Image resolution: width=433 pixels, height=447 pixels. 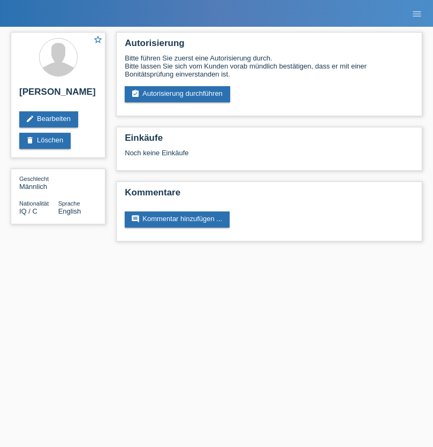 I want to click on span: Geschlecht, so click(x=34, y=179).